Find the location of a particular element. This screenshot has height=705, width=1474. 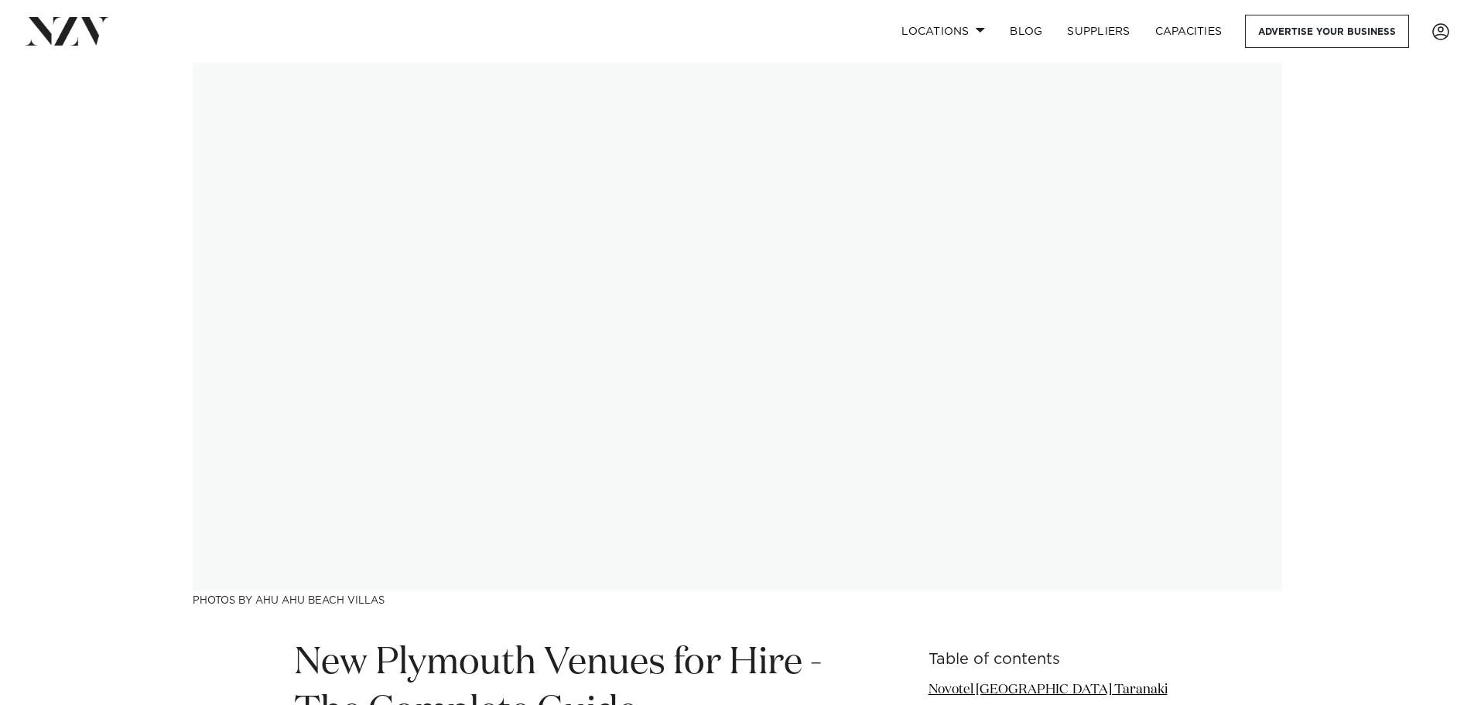

a: Locations is located at coordinates (943, 31).